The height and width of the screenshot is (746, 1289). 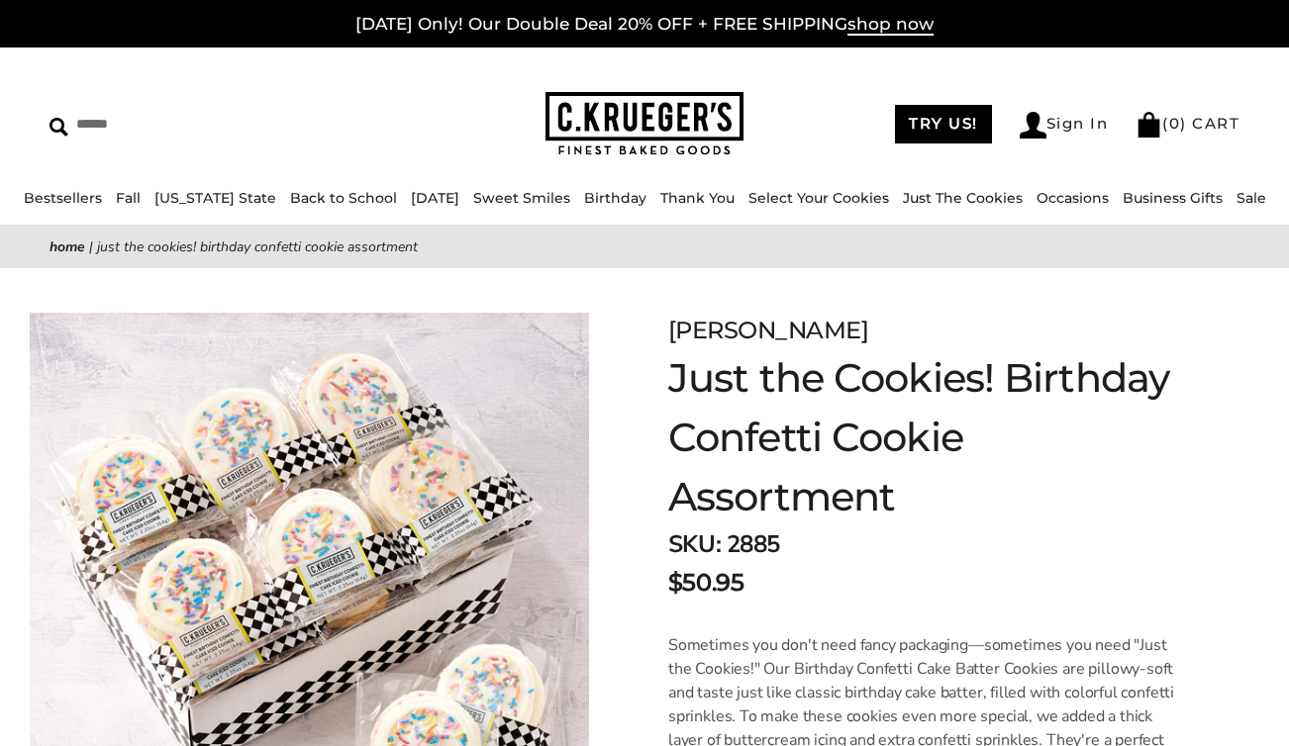 What do you see at coordinates (257, 246) in the screenshot?
I see `span: Just the Cookies! Birthday Confetti Cookie Assortment` at bounding box center [257, 246].